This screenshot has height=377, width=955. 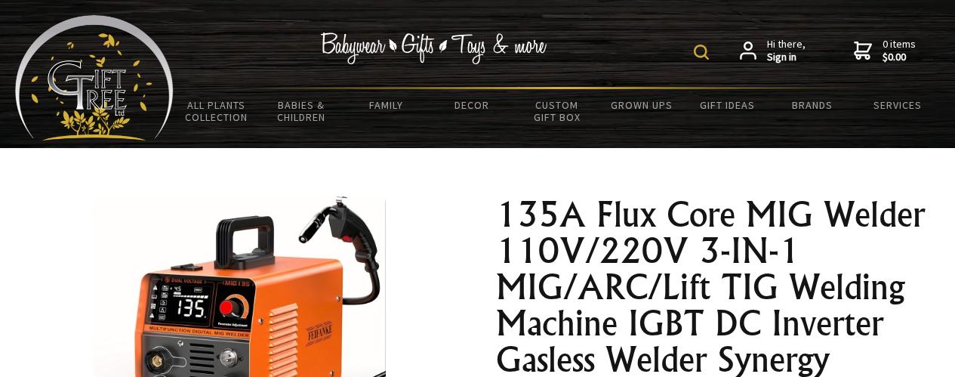 I want to click on a: Services, so click(x=897, y=105).